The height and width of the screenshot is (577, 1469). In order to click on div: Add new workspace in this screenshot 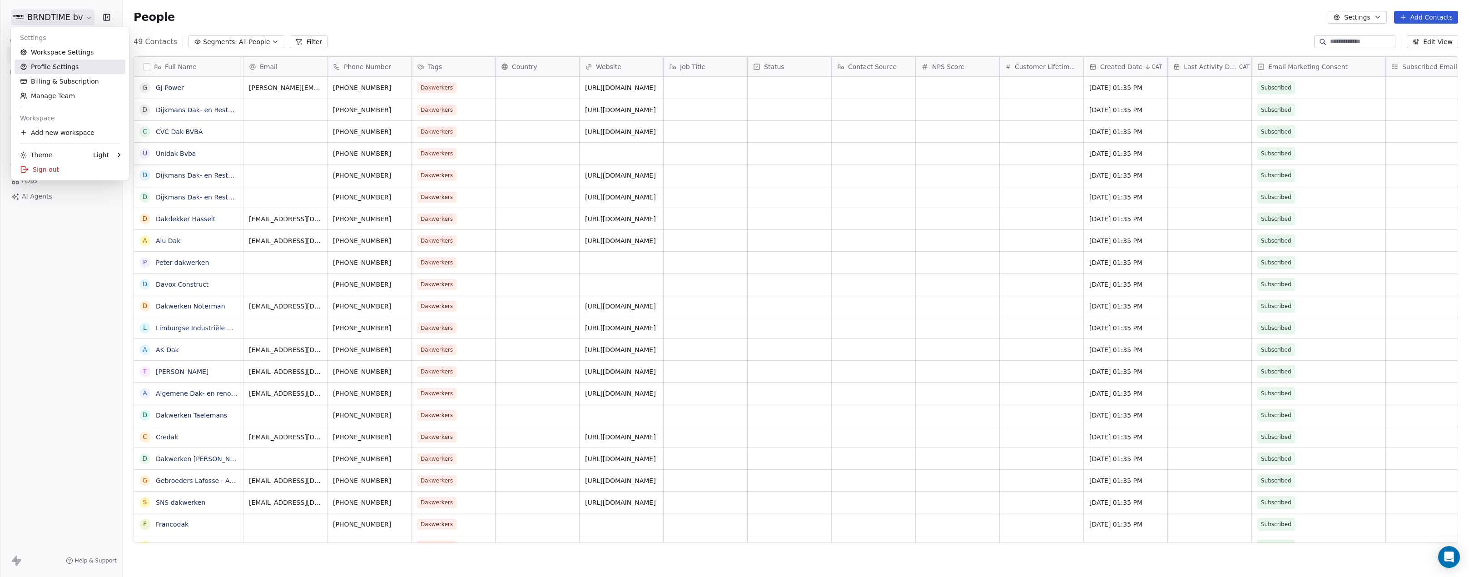, I will do `click(70, 133)`.